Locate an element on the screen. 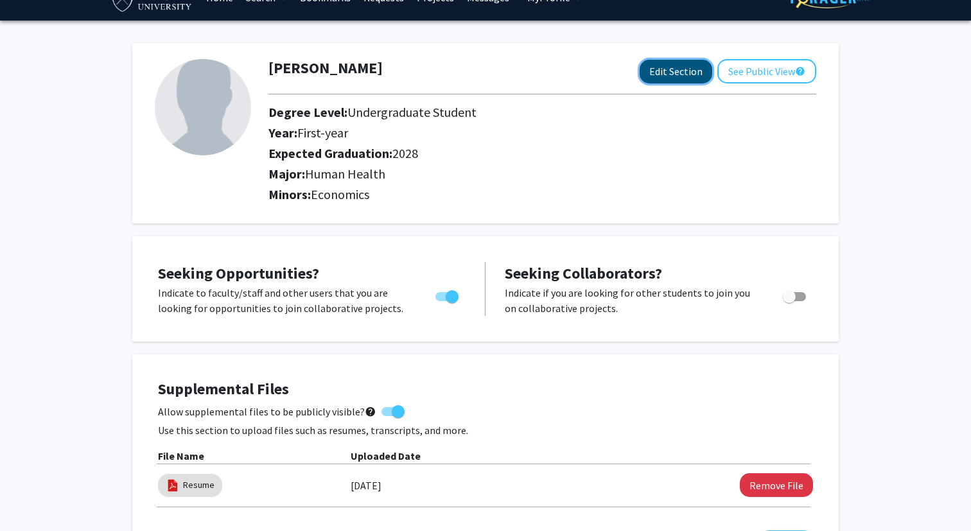  h4: Supplemental Files is located at coordinates (485, 389).